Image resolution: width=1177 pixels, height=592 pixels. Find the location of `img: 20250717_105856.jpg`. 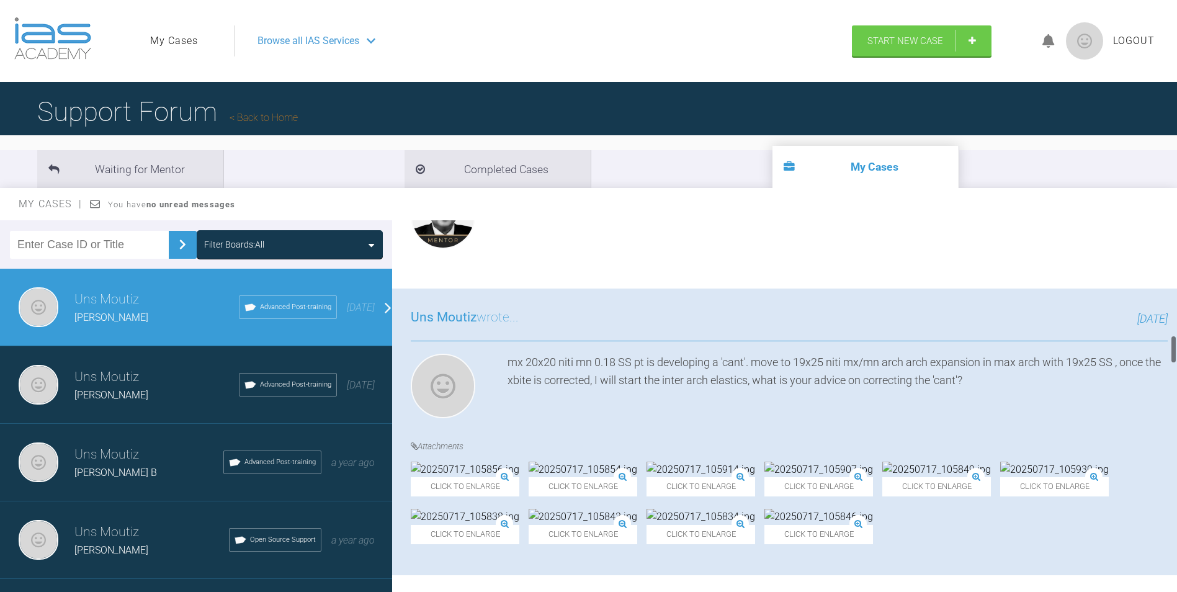

img: 20250717_105856.jpg is located at coordinates (465, 470).